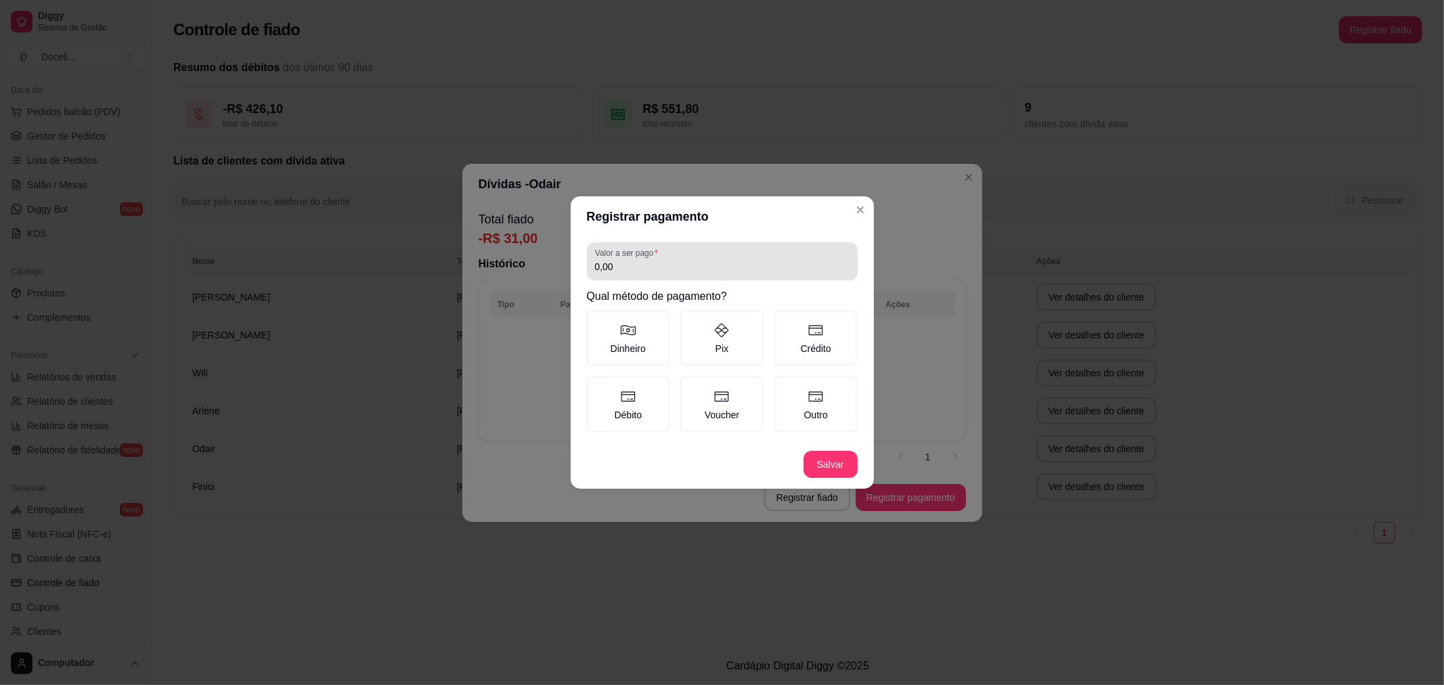 The image size is (1444, 685). Describe the element at coordinates (722, 338) in the screenshot. I see `label: Pix` at that location.